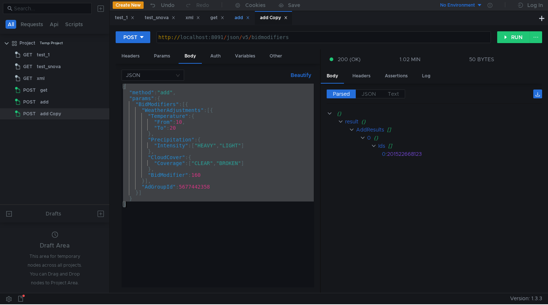  What do you see at coordinates (426, 76) in the screenshot?
I see `div: Log` at bounding box center [426, 76].